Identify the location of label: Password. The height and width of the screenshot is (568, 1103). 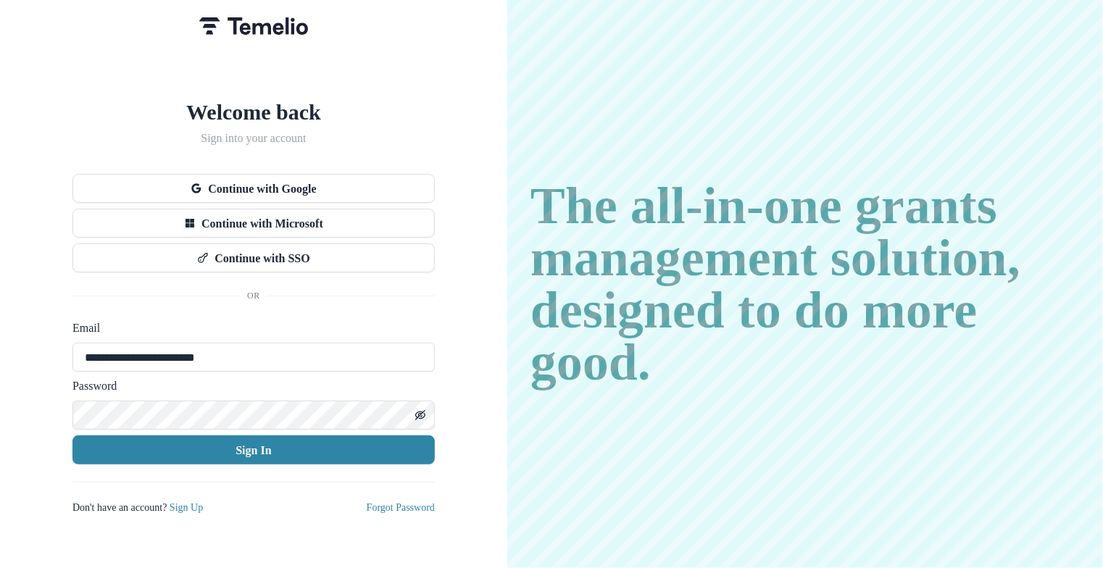
(249, 386).